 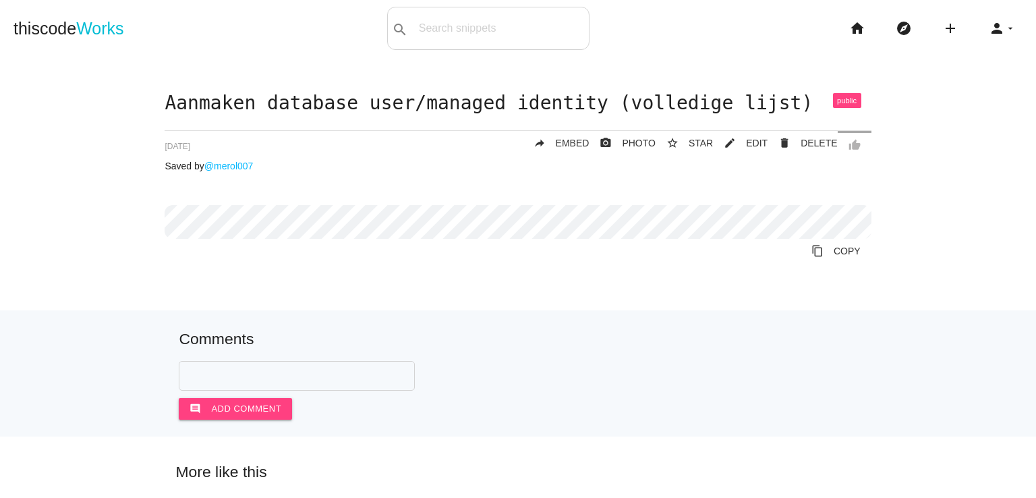 What do you see at coordinates (802, 143) in the screenshot?
I see `a: Delete Post` at bounding box center [802, 143].